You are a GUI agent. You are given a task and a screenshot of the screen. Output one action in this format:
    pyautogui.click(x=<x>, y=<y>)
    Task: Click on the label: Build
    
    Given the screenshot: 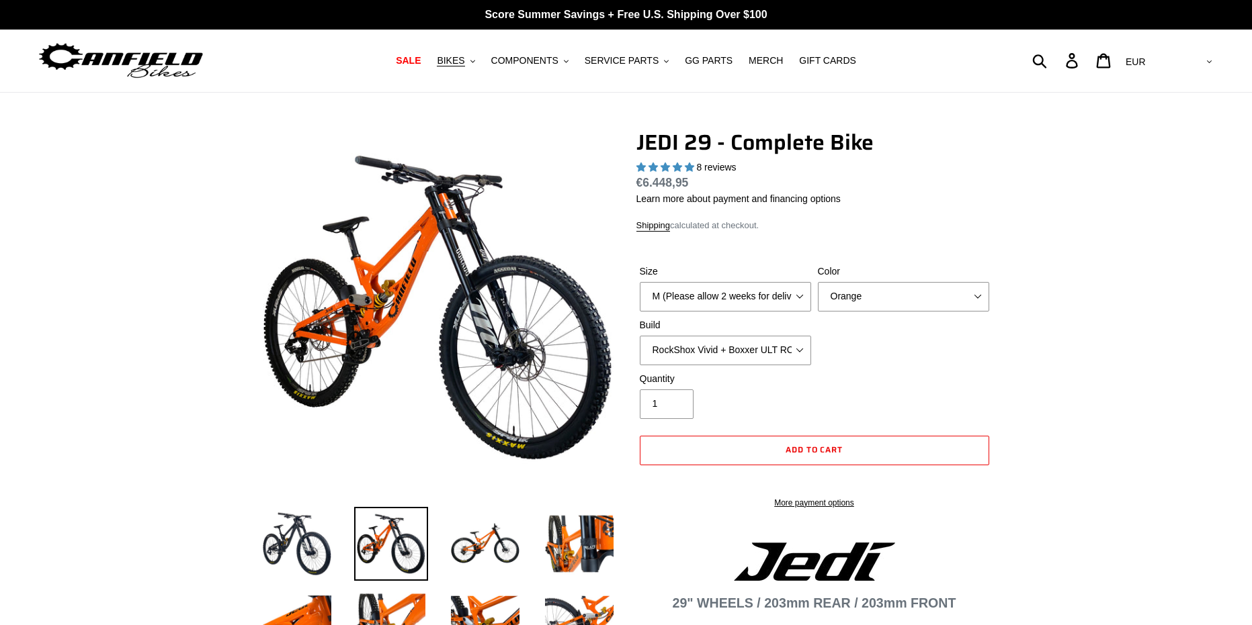 What is the action you would take?
    pyautogui.click(x=725, y=325)
    